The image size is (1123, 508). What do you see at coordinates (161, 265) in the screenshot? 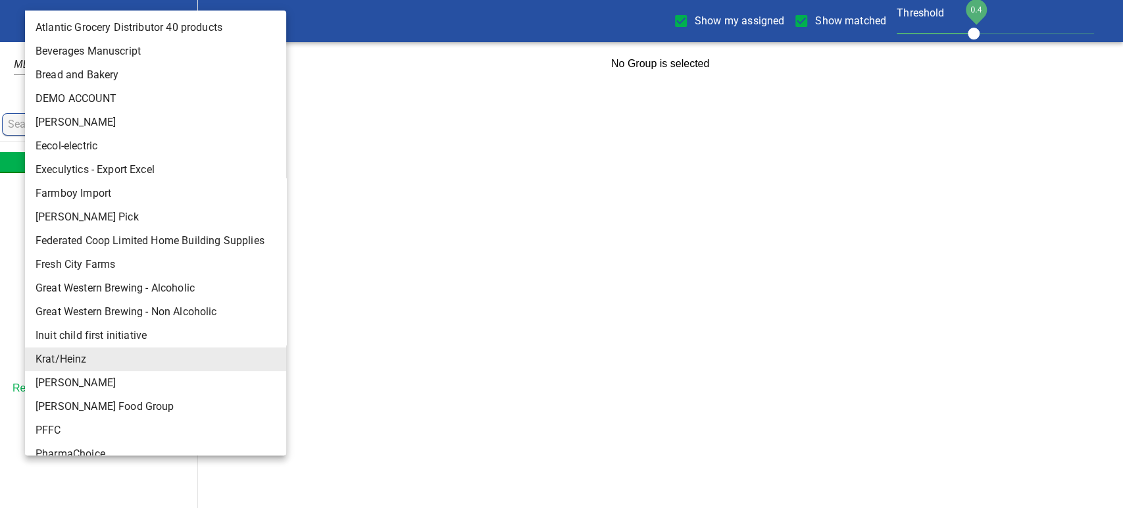
I see `li: Fresh City Farms` at bounding box center [161, 265].